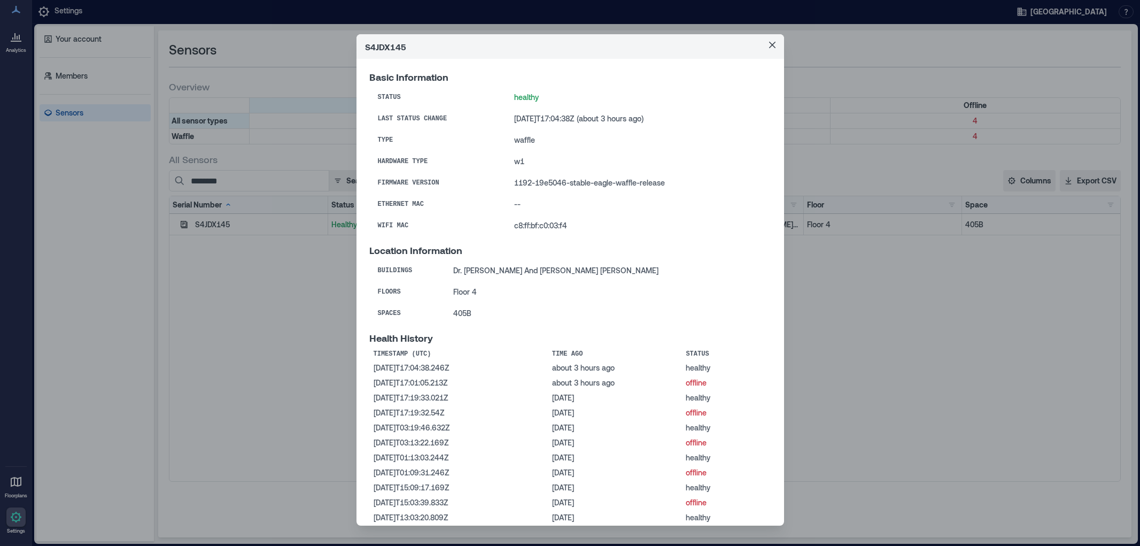 The height and width of the screenshot is (546, 1140). What do you see at coordinates (638, 183) in the screenshot?
I see `td: 1192-19e5046-stable-eagle-waffle-release` at bounding box center [638, 183].